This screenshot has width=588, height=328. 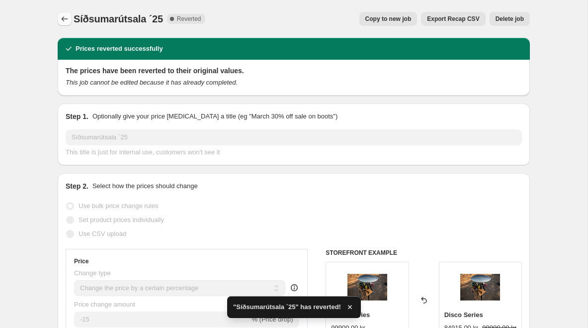 I want to click on i: This job cannot be edited because it has already completed., so click(x=152, y=82).